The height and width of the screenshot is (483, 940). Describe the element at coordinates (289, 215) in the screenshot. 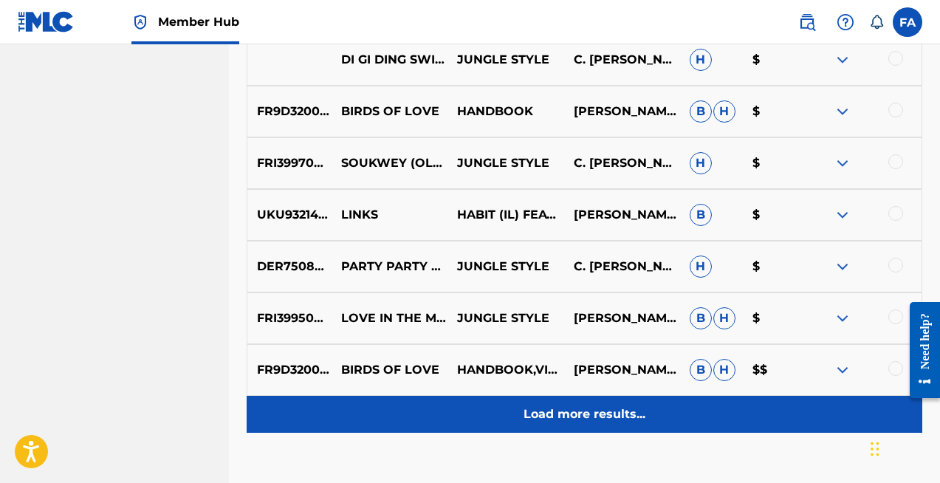

I see `p: UKU932142013` at that location.